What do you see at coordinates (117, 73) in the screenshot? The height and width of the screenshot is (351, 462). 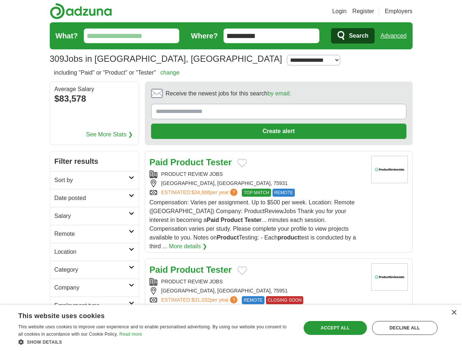 I see `h2: including "Paid" or "Product" or "Tester"` at bounding box center [117, 73].